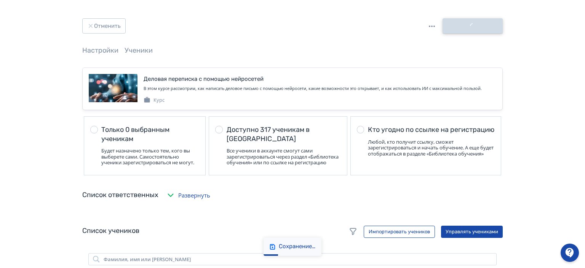 This screenshot has height=268, width=585. What do you see at coordinates (320, 88) in the screenshot?
I see `div: В этом курсе рассмотрим, как написать деловое письмо с помощью нейросети, какие возможности это о...` at bounding box center [320, 88].